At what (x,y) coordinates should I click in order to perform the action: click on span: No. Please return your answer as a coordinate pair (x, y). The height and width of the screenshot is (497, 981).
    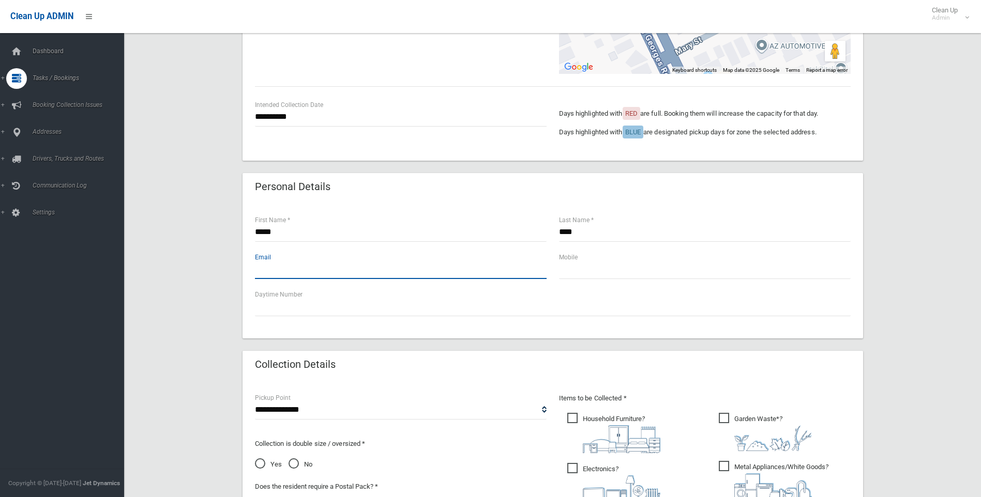
    Looking at the image, I should click on (300, 465).